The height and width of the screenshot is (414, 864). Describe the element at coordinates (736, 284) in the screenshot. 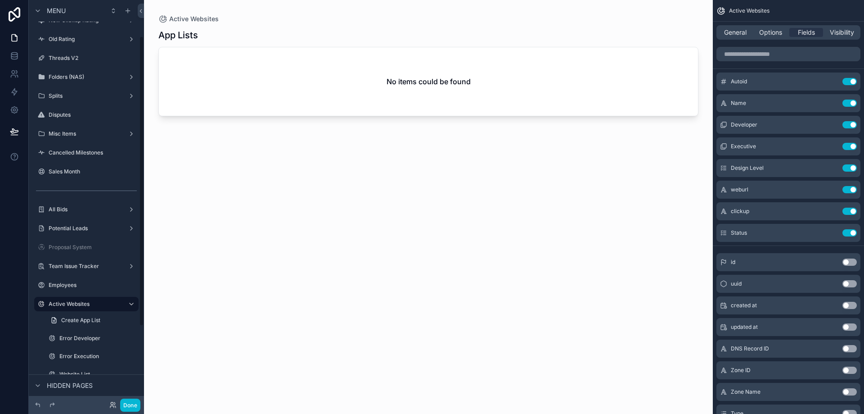

I see `span: uuid` at that location.